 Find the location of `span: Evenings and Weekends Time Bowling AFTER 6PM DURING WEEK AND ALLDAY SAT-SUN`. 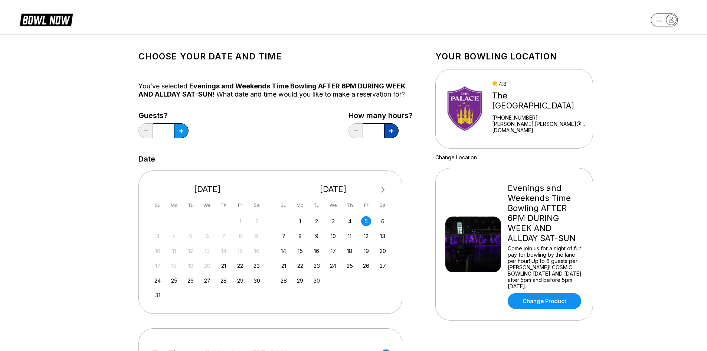

span: Evenings and Weekends Time Bowling AFTER 6PM DURING WEEK AND ALLDAY SAT-SUN is located at coordinates (272, 90).